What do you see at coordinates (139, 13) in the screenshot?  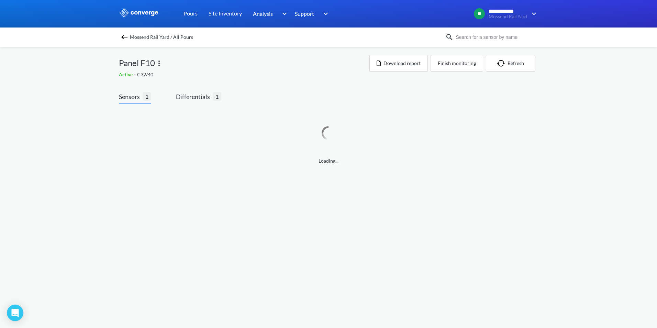 I see `img: logo_ewhite.svg` at bounding box center [139, 13].